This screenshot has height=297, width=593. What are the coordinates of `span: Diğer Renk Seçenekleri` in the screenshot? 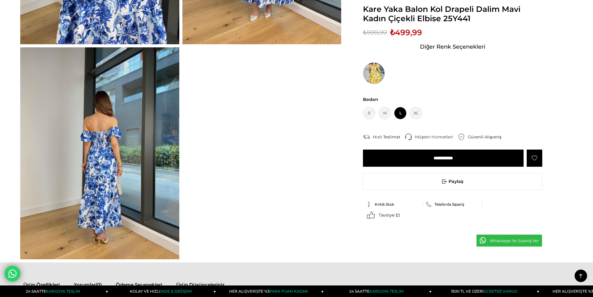 It's located at (453, 47).